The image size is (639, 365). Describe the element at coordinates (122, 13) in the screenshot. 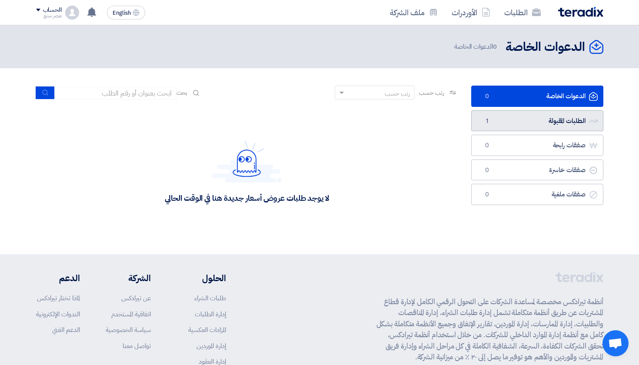

I see `span: English` at that location.